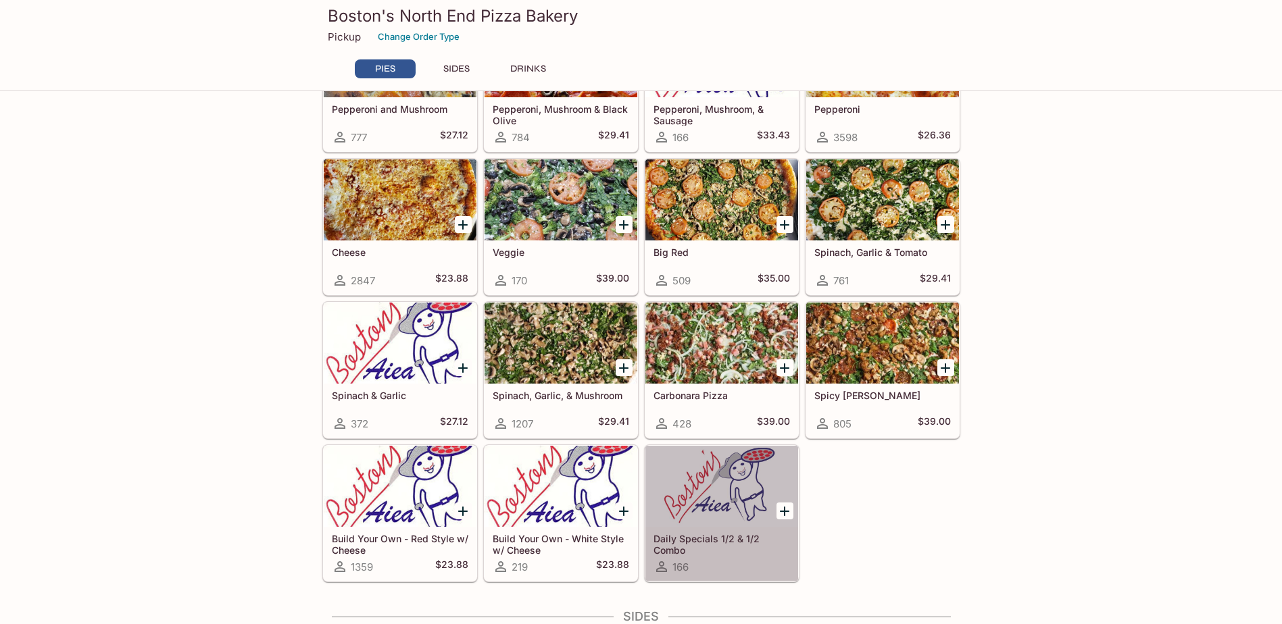 Image resolution: width=1282 pixels, height=624 pixels. I want to click on div: Spicy Jenny, so click(882, 343).